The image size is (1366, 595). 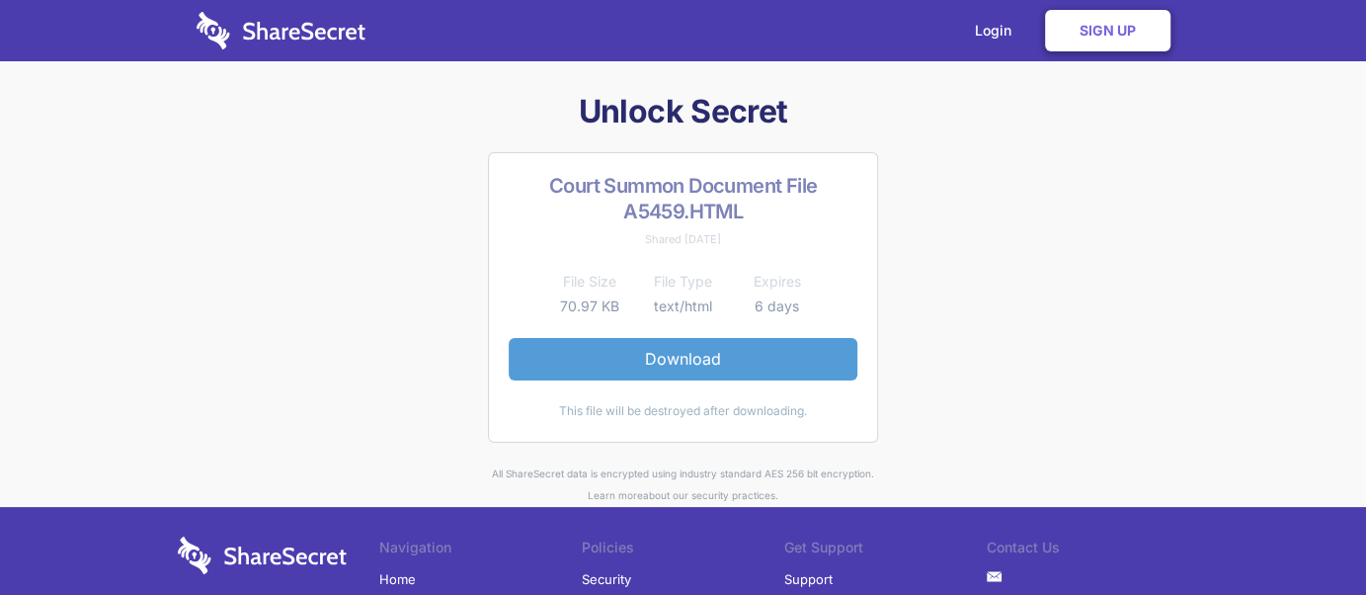 I want to click on a: Learn more, so click(x=615, y=495).